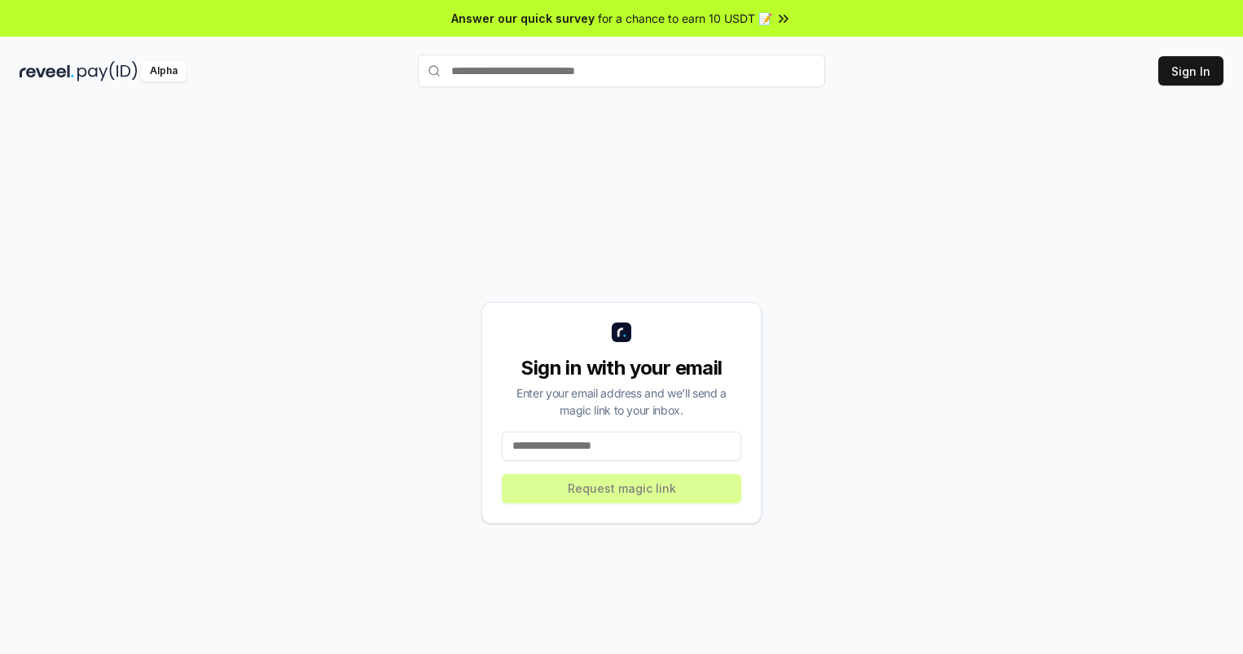  What do you see at coordinates (108, 71) in the screenshot?
I see `img: pay_id` at bounding box center [108, 71].